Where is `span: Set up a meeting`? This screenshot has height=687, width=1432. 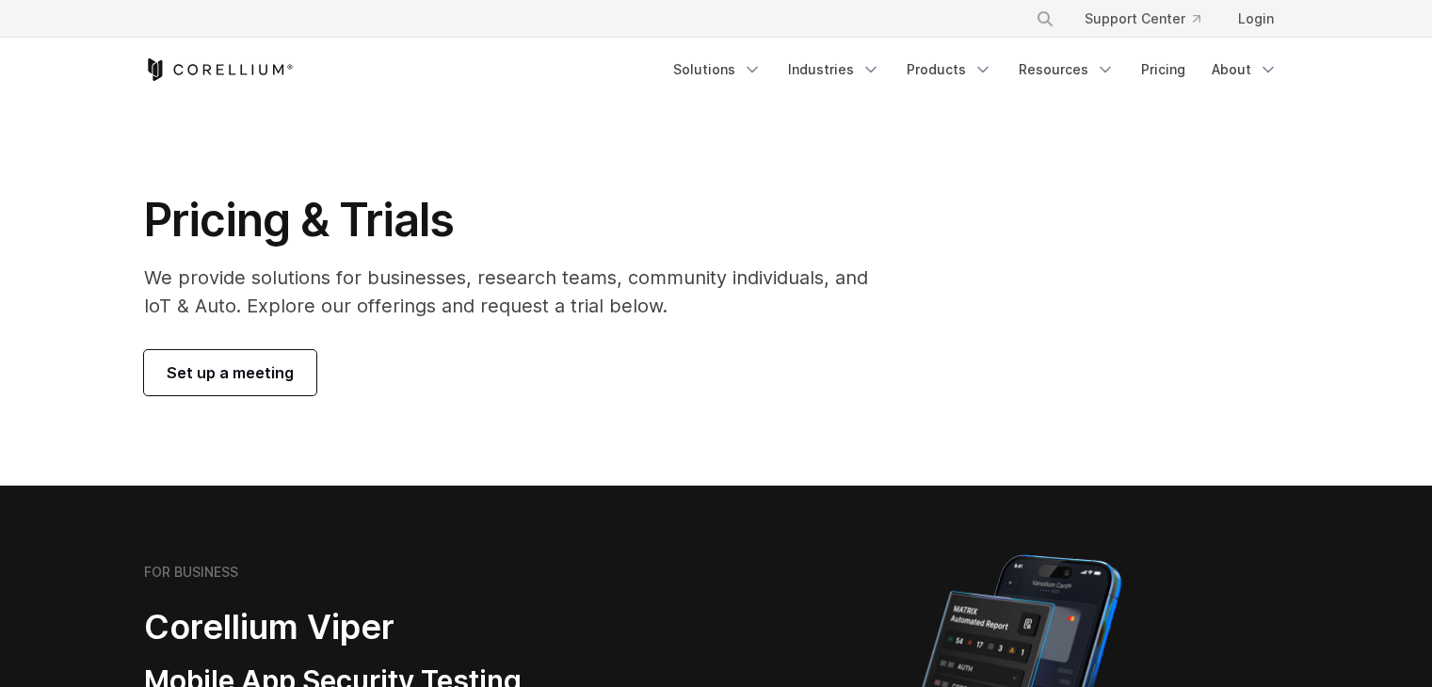 span: Set up a meeting is located at coordinates (230, 373).